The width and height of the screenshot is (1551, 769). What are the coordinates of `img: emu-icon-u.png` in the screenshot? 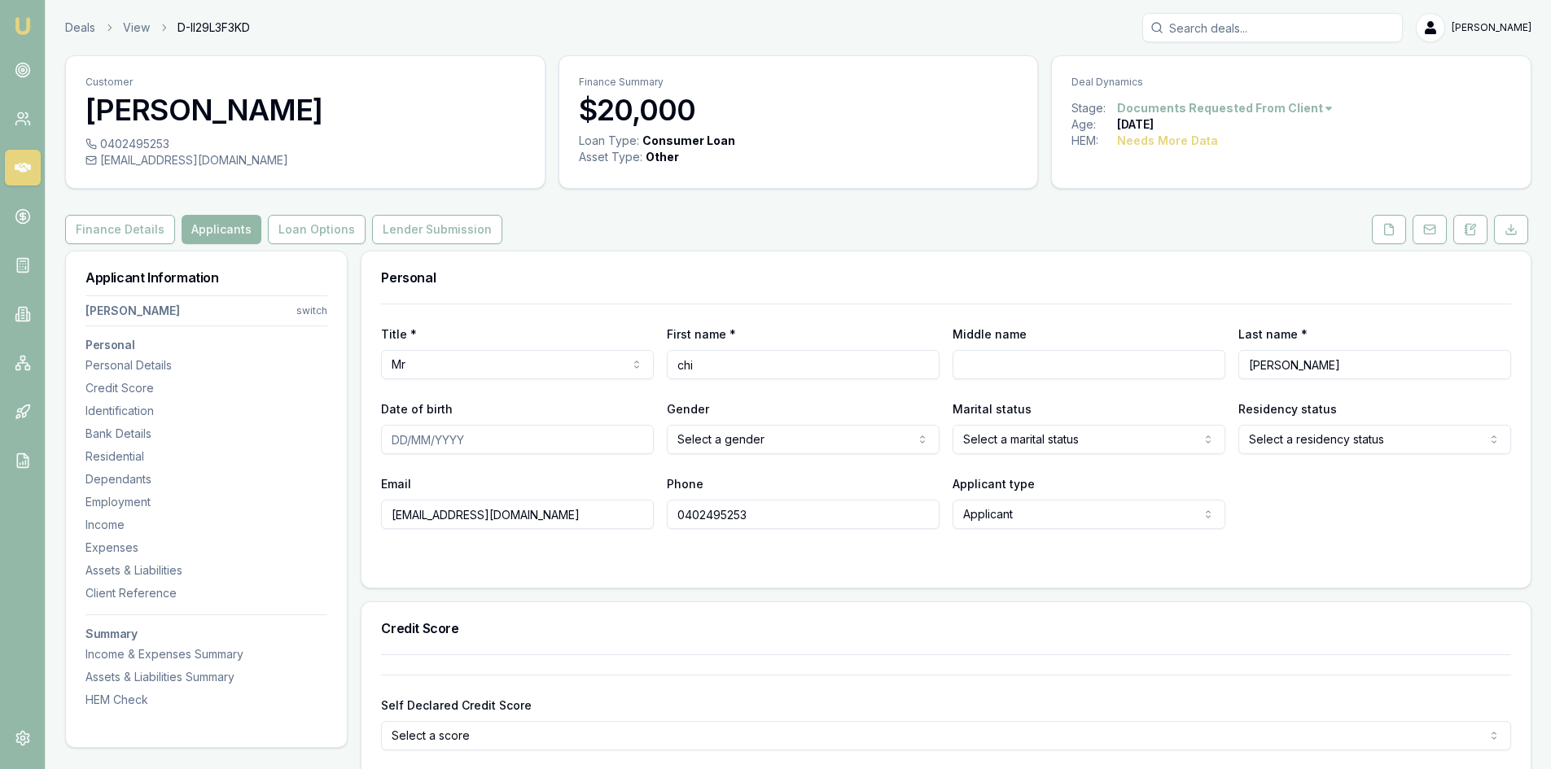 It's located at (23, 26).